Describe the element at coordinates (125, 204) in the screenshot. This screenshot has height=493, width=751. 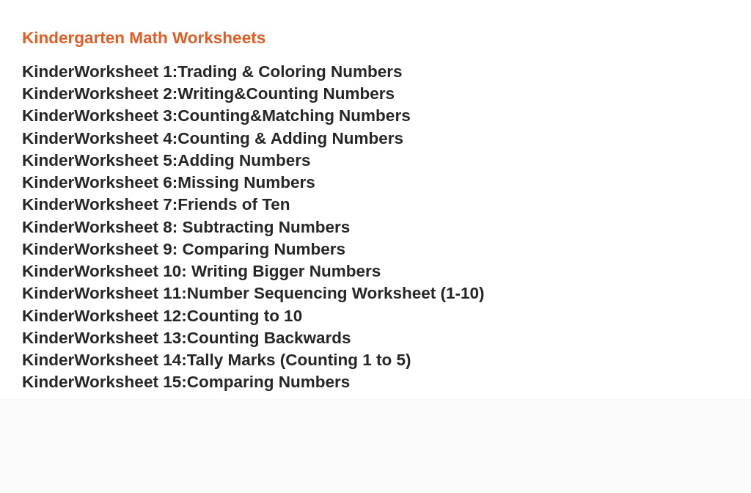
I see `span: Worksheet 7:` at that location.